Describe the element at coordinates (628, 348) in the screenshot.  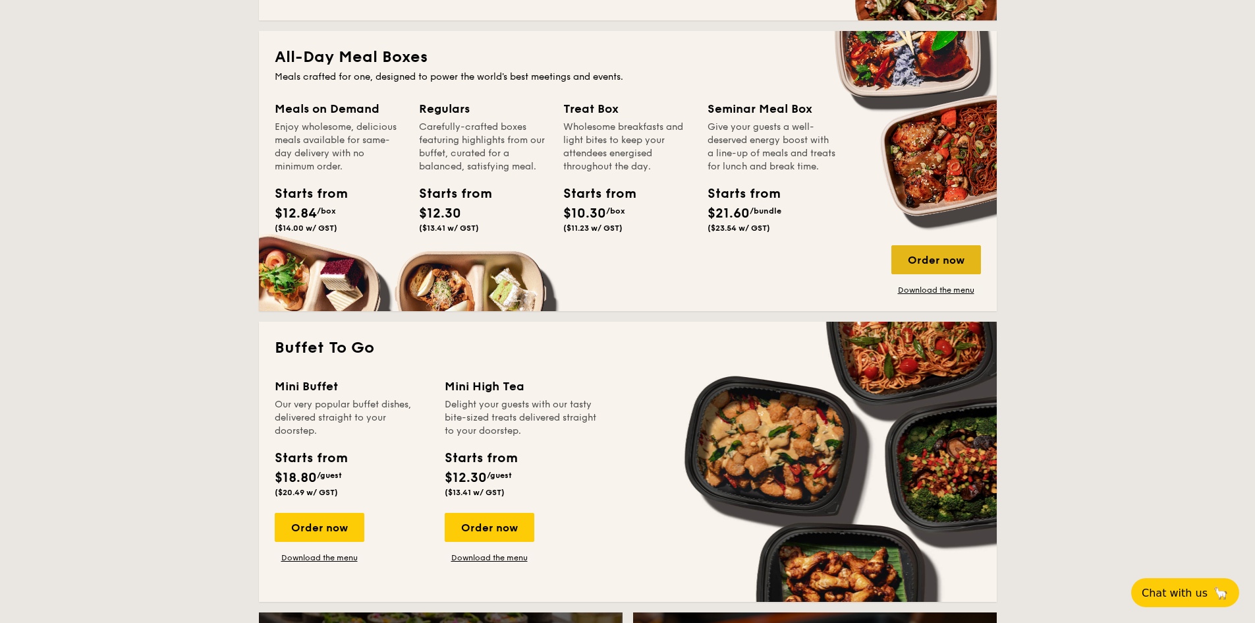
I see `h2: Buffet To Go` at that location.